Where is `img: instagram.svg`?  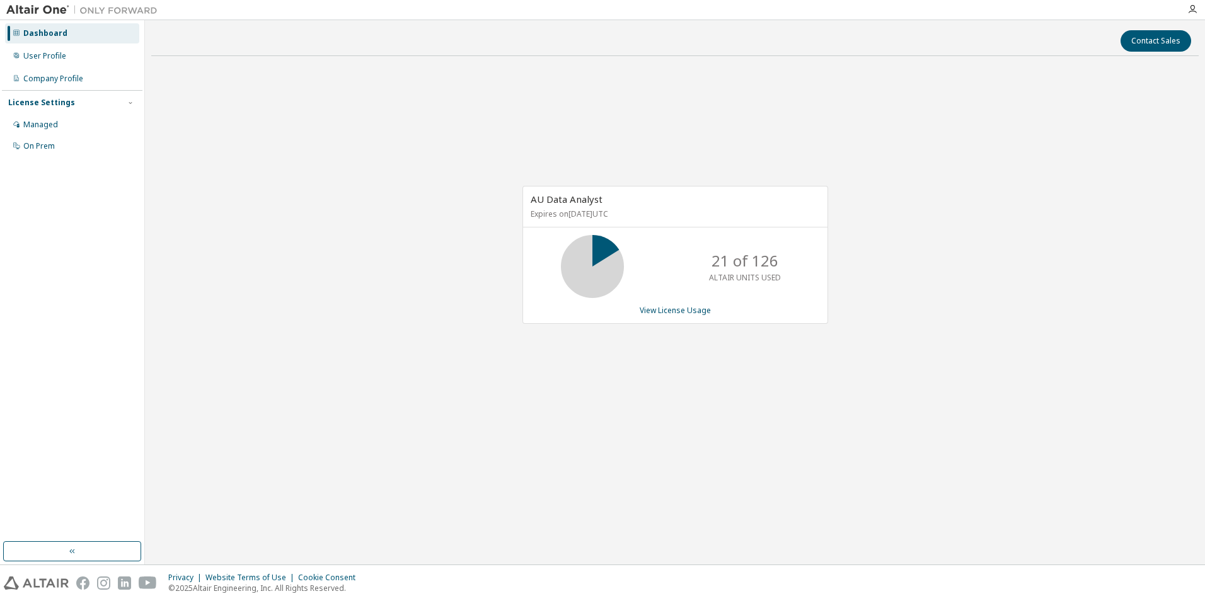 img: instagram.svg is located at coordinates (103, 583).